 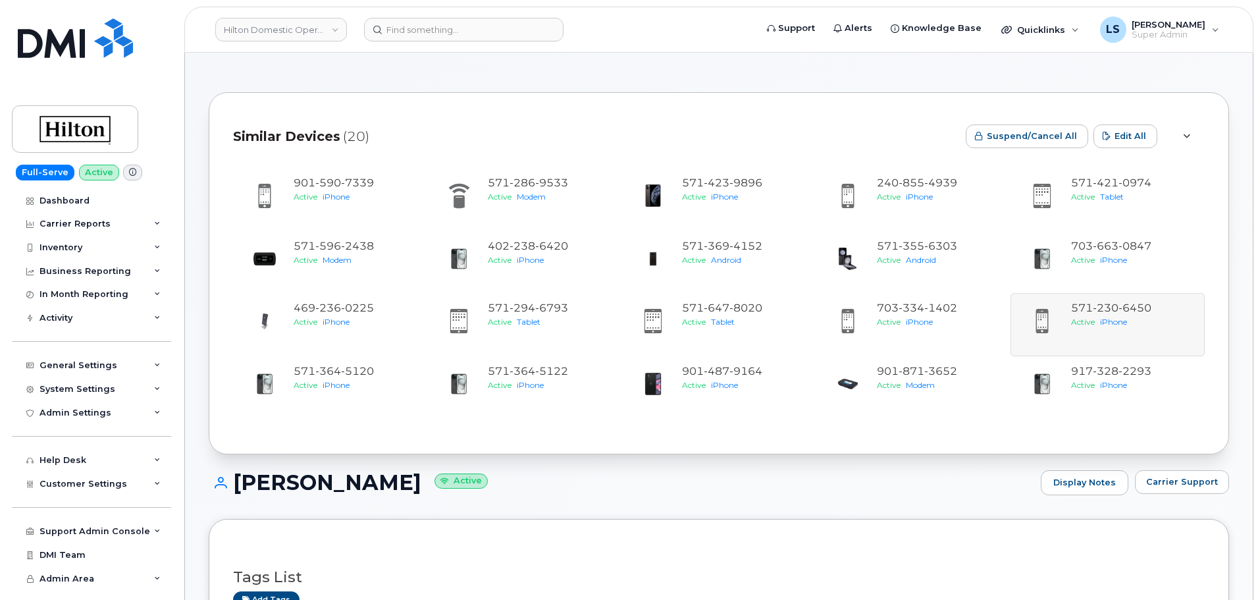 I want to click on a: 7033341402ActiveiPhone, so click(x=913, y=325).